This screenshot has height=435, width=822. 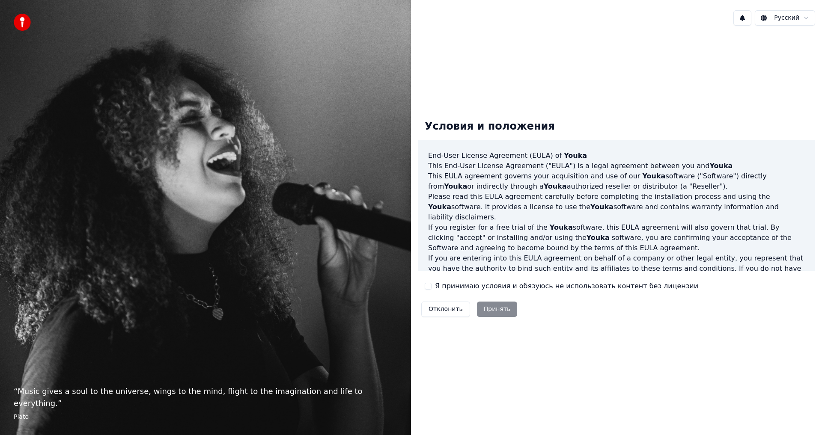 What do you see at coordinates (616, 274) in the screenshot?
I see `p: If you are entering into this EULA agreement on behalf of a company or other legal entity, you re...` at bounding box center [616, 274].